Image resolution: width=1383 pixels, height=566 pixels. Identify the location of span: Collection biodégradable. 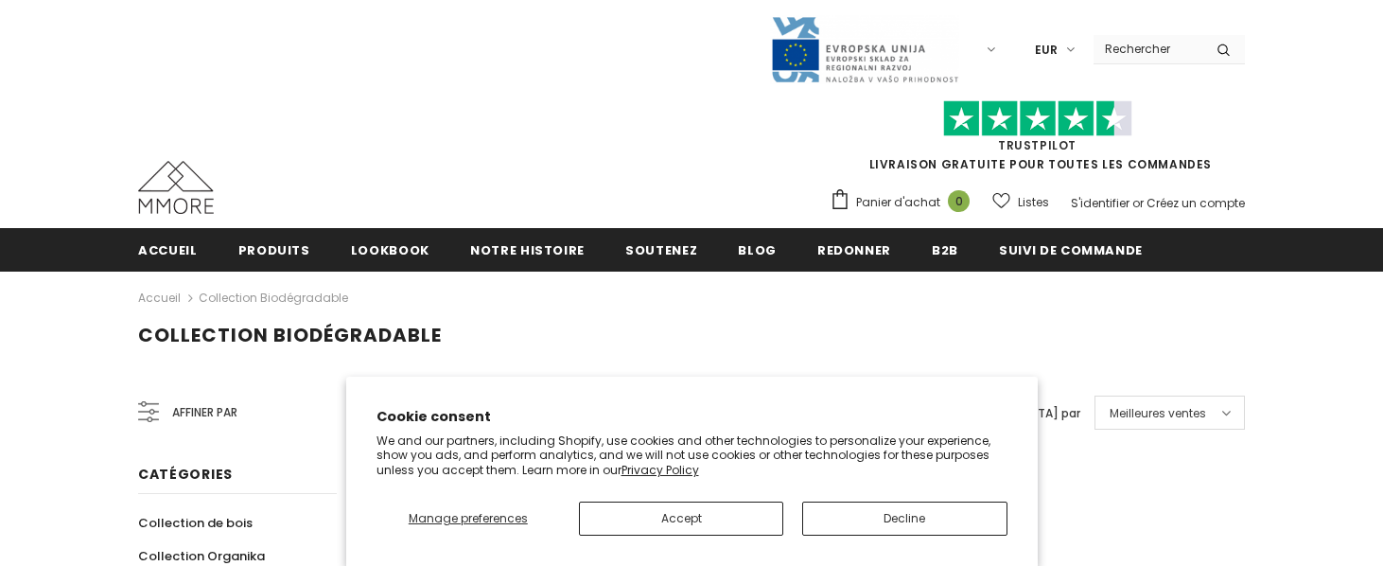
(289, 335).